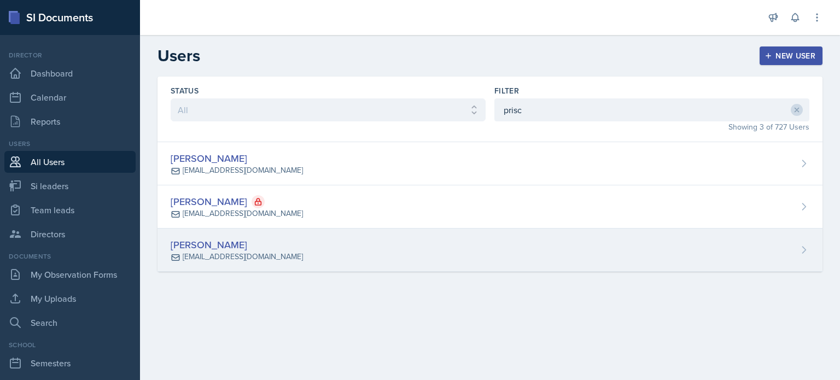 Image resolution: width=840 pixels, height=380 pixels. Describe the element at coordinates (70, 274) in the screenshot. I see `a: My Observation Forms` at that location.